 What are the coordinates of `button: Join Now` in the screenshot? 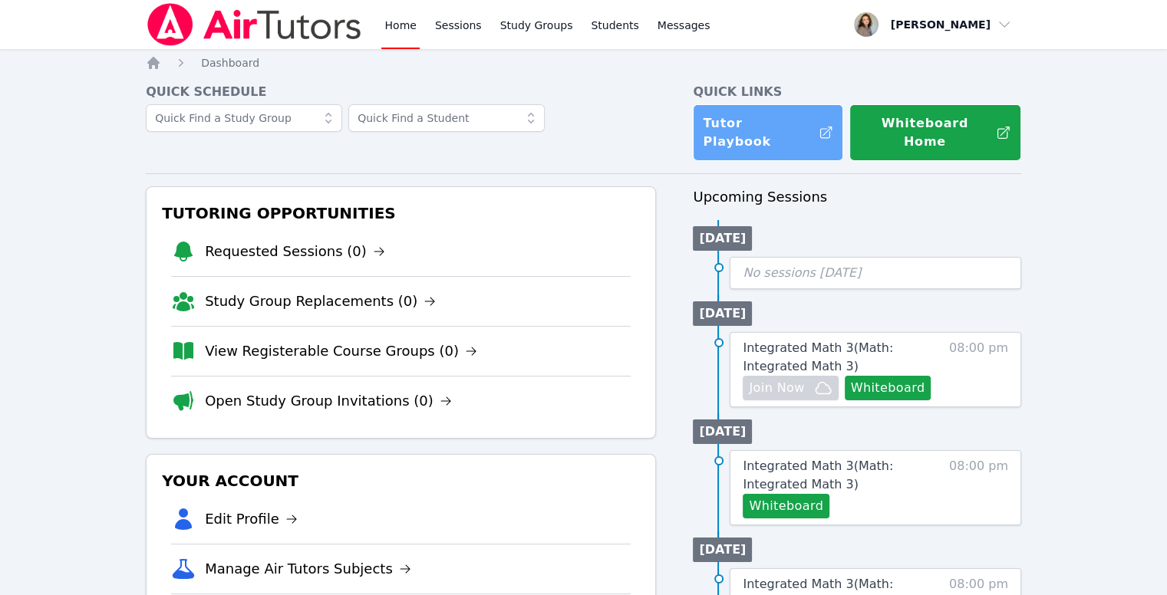 It's located at (790, 388).